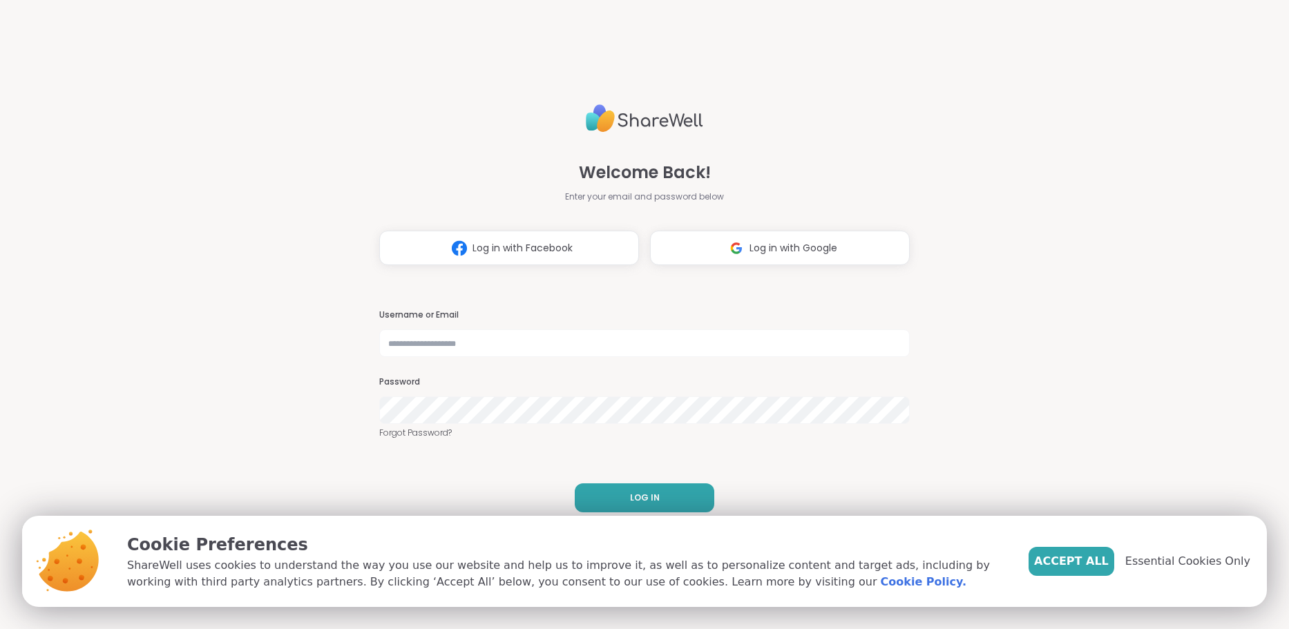 The width and height of the screenshot is (1289, 629). Describe the element at coordinates (1072, 562) in the screenshot. I see `span: Accept All` at that location.